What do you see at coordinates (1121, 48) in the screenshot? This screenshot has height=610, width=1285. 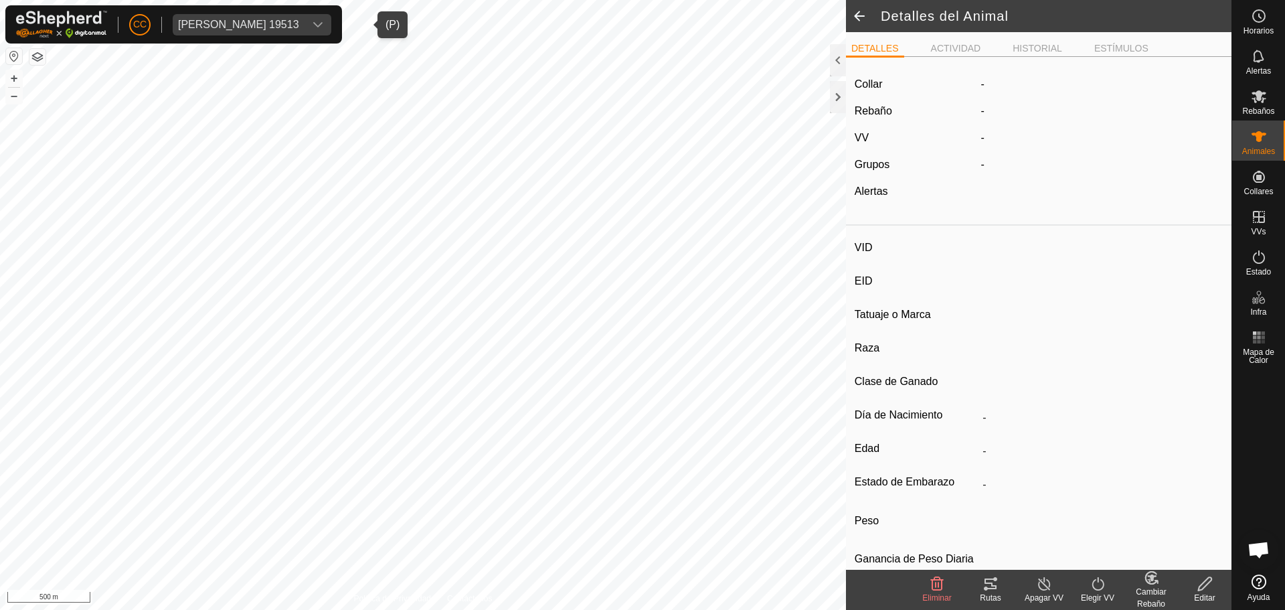 I see `li: ESTÍMULOS` at bounding box center [1121, 48].